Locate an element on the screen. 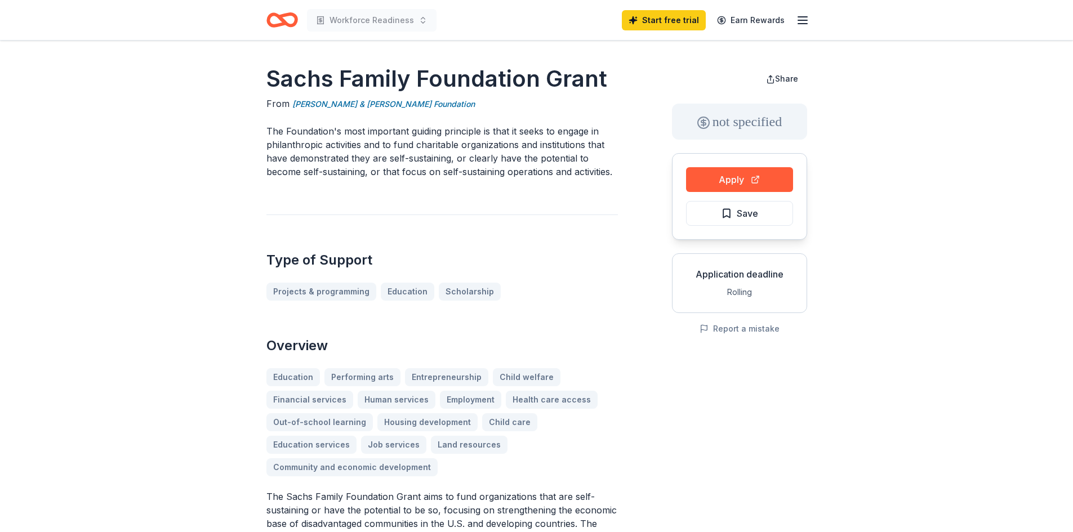  a: Education is located at coordinates (407, 292).